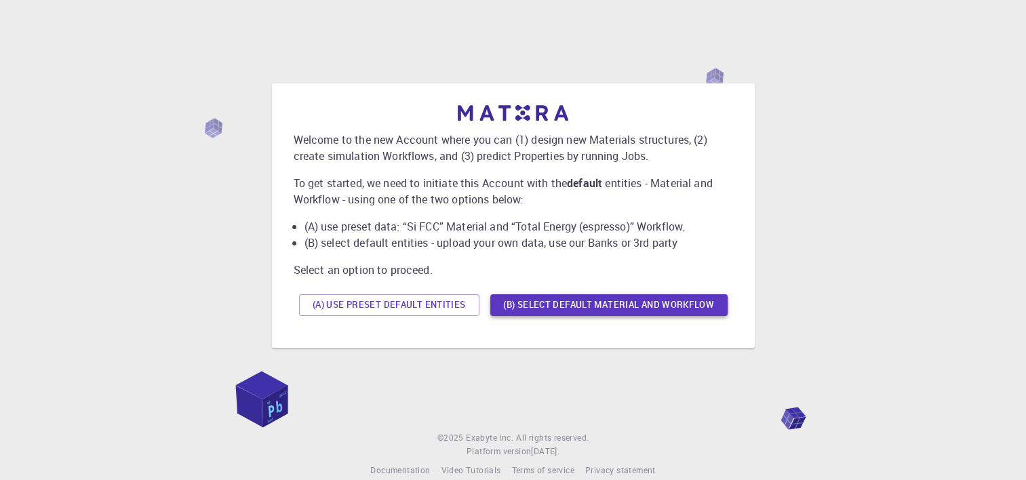 This screenshot has width=1026, height=480. What do you see at coordinates (552, 438) in the screenshot?
I see `span: All rights reserved.` at bounding box center [552, 438].